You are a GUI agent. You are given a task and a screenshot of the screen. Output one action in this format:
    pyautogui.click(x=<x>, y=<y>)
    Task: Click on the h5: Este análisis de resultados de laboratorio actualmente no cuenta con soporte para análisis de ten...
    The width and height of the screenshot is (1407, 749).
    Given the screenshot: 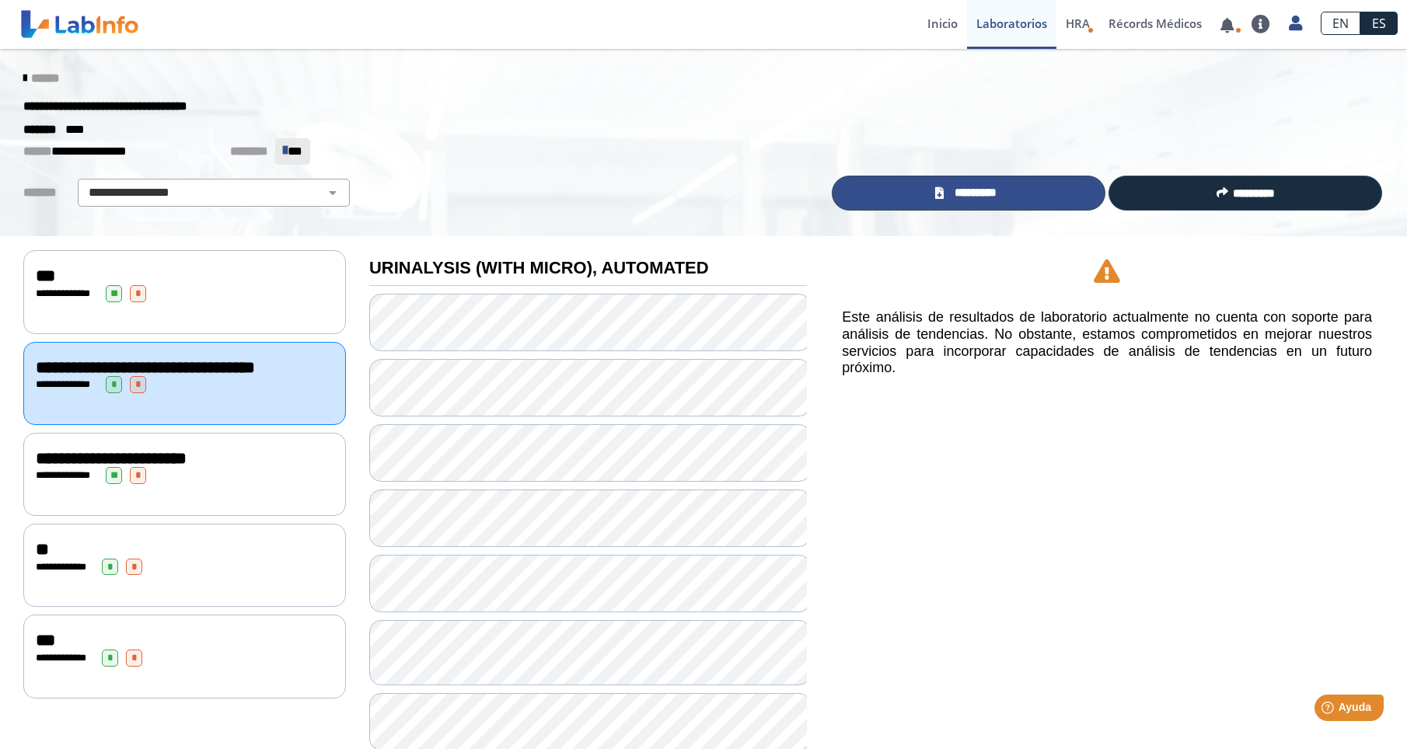 What is the action you would take?
    pyautogui.click(x=1107, y=343)
    